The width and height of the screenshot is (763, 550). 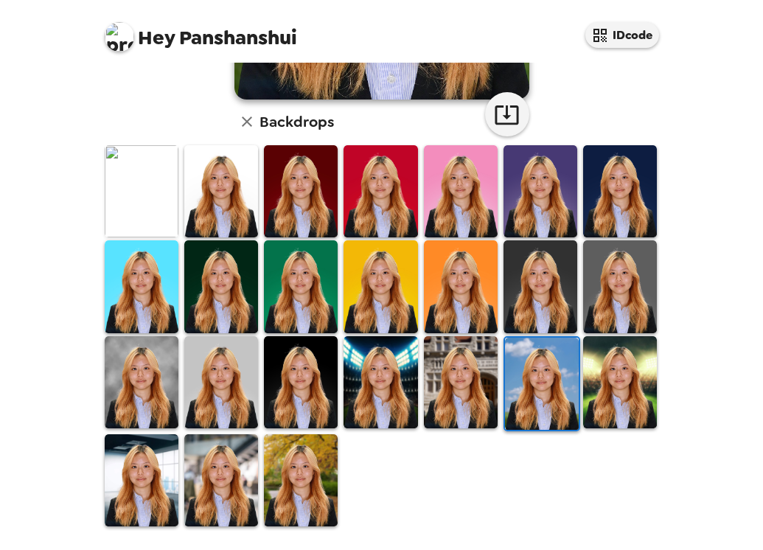 What do you see at coordinates (296, 122) in the screenshot?
I see `h6: Backdrops` at bounding box center [296, 122].